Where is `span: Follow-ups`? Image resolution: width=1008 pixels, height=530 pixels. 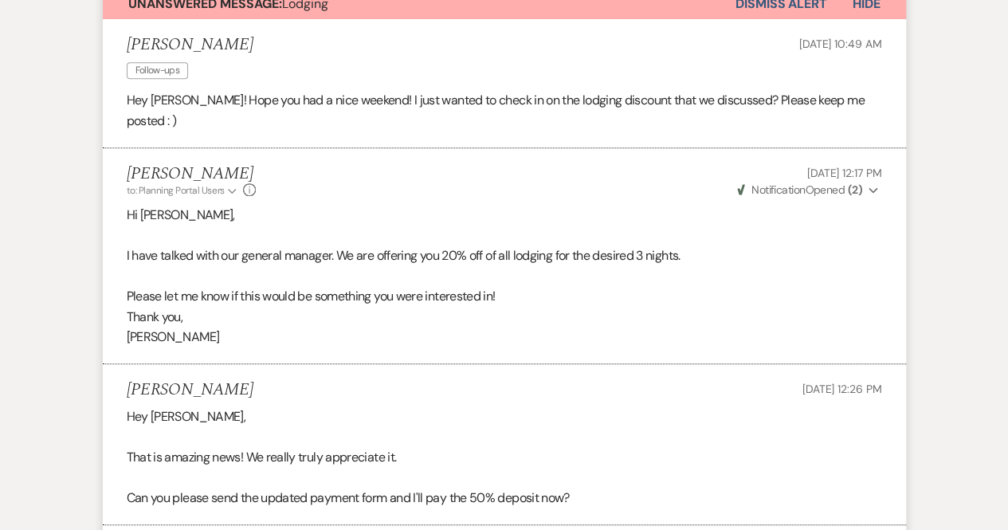 span: Follow-ups is located at coordinates (158, 70).